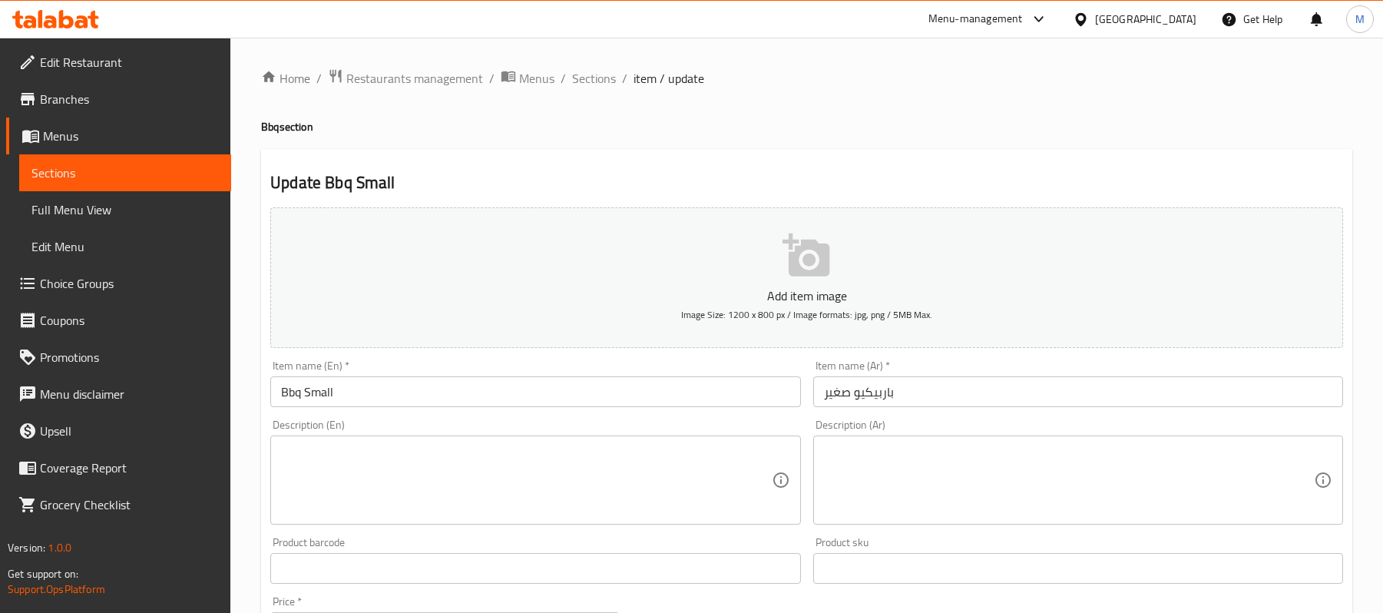 Image resolution: width=1383 pixels, height=613 pixels. Describe the element at coordinates (806, 183) in the screenshot. I see `h2: Update Bbq Small` at that location.